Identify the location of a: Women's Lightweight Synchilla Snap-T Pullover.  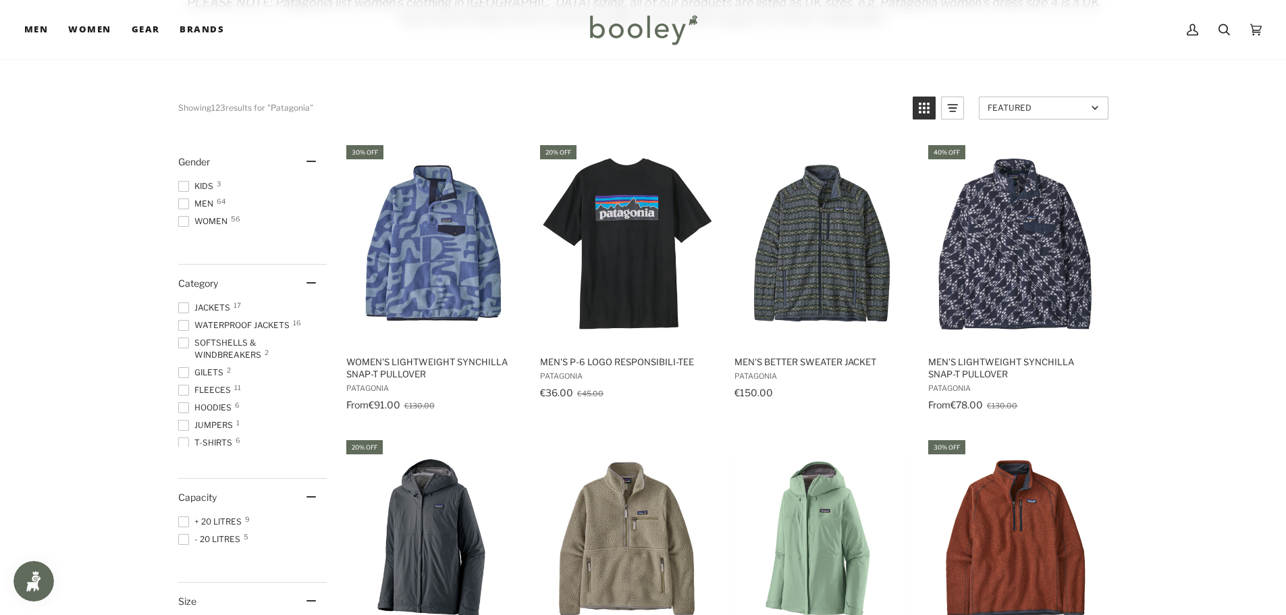
(433, 279).